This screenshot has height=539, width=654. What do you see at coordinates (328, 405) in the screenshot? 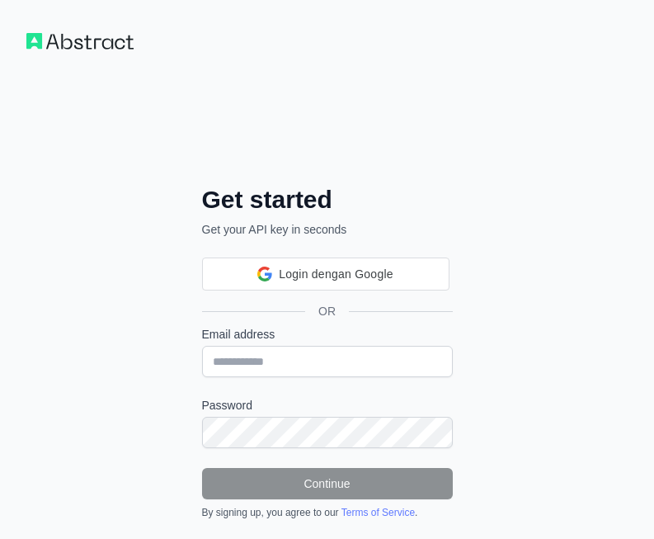
I see `label: Password` at bounding box center [328, 405].